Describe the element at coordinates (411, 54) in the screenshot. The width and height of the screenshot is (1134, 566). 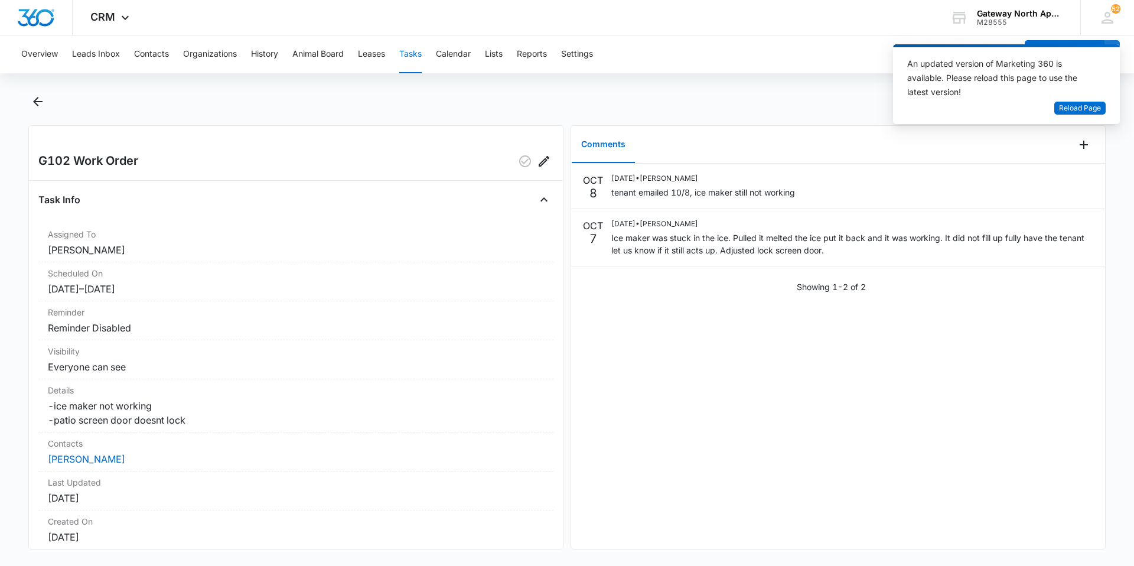
I see `button: Tasks` at that location.